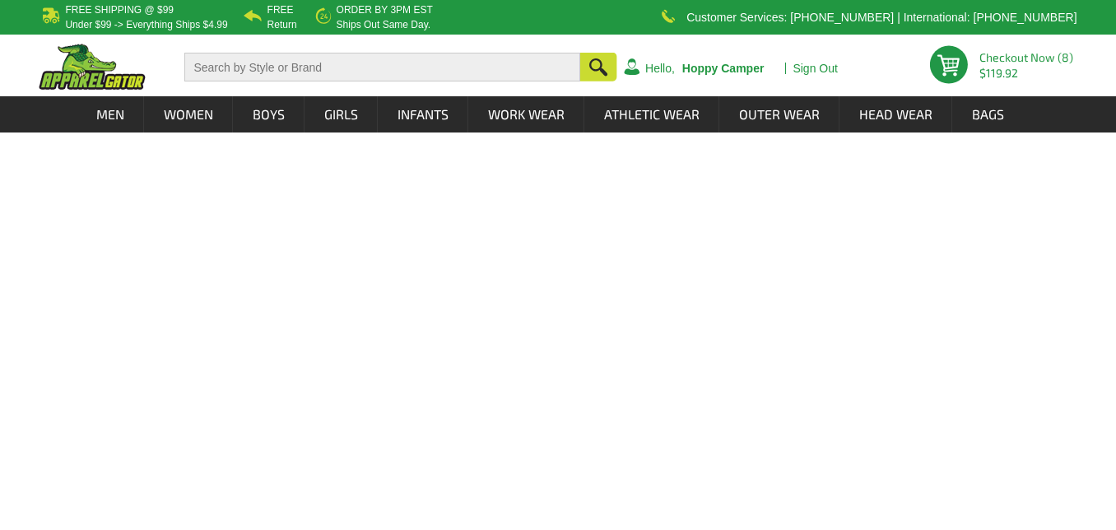 The height and width of the screenshot is (530, 1116). What do you see at coordinates (268, 114) in the screenshot?
I see `a: Boys` at bounding box center [268, 114].